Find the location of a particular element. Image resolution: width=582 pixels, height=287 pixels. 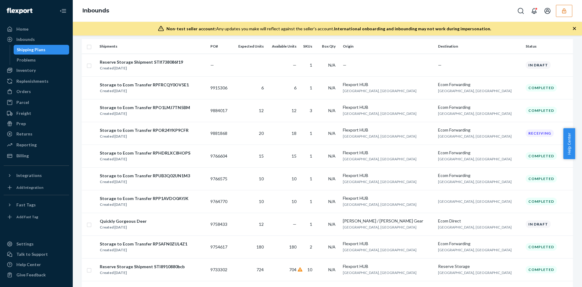

div: Reserve Storage is located at coordinates (480, 267).